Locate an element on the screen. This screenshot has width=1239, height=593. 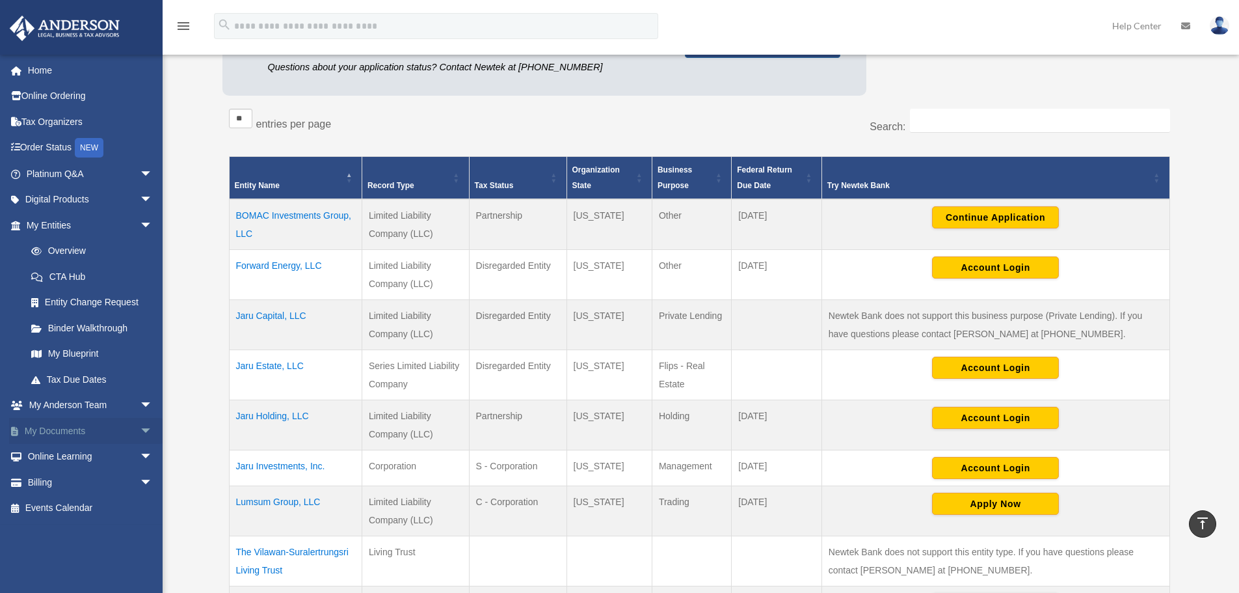
td: Flips - Real Estate is located at coordinates (692, 375).